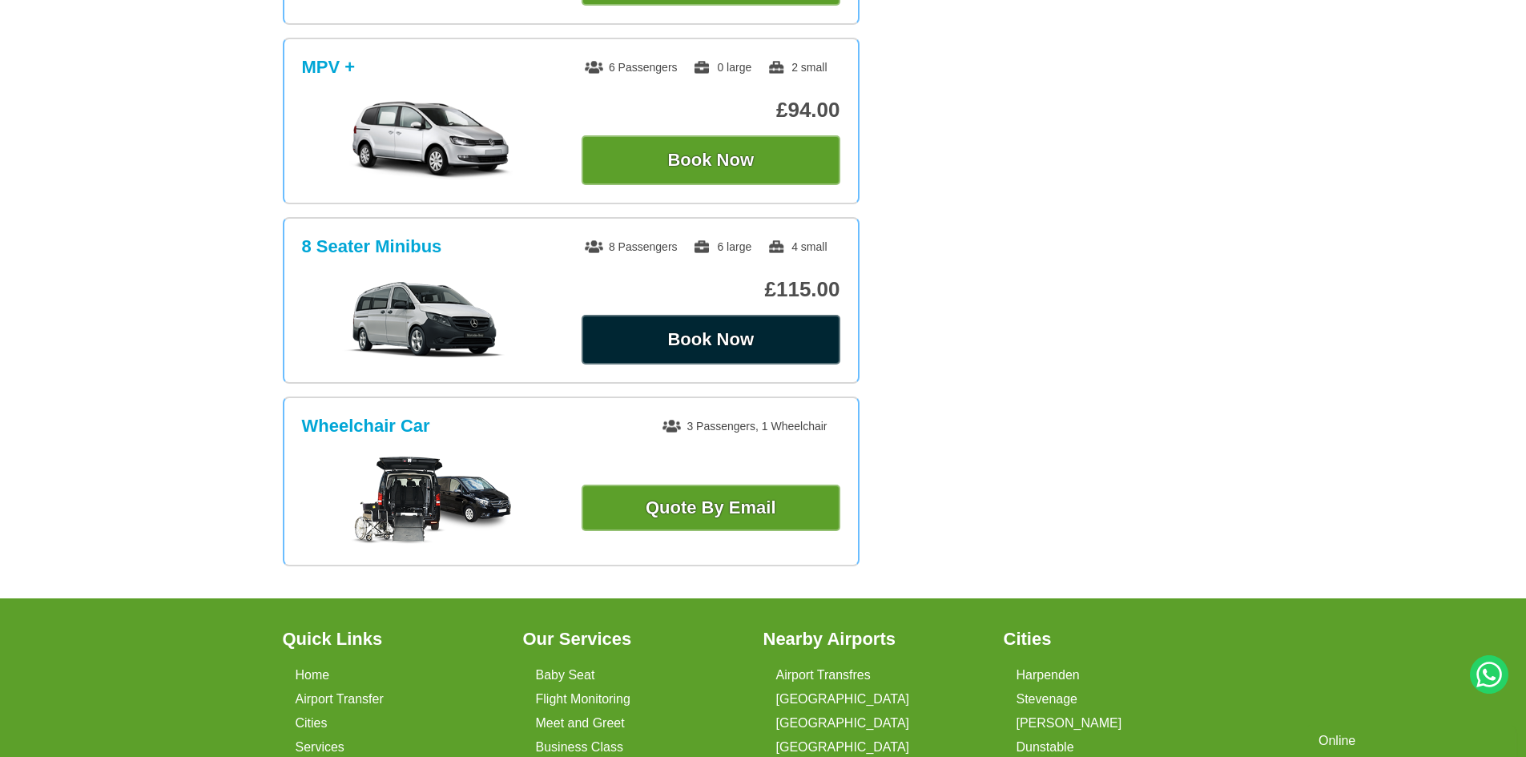 The image size is (1526, 757). I want to click on h3: Quick Links, so click(393, 639).